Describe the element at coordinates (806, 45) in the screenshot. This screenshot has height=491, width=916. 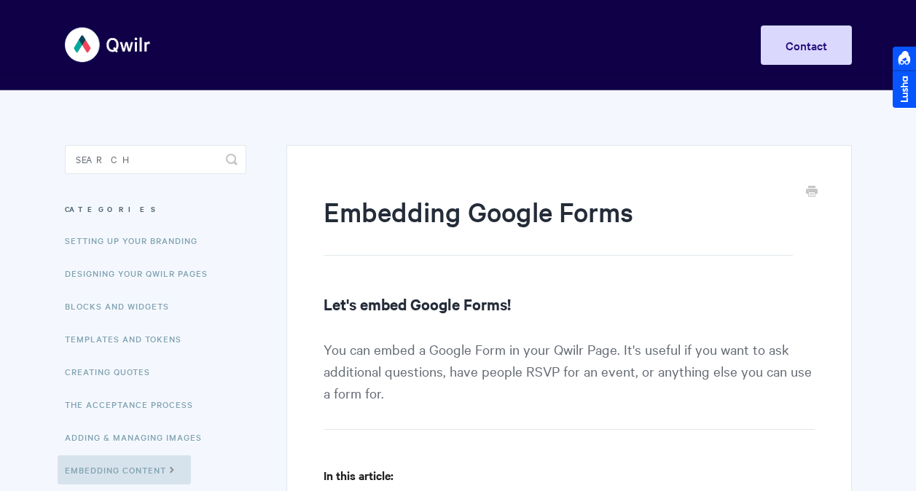
I see `a: Contact` at that location.